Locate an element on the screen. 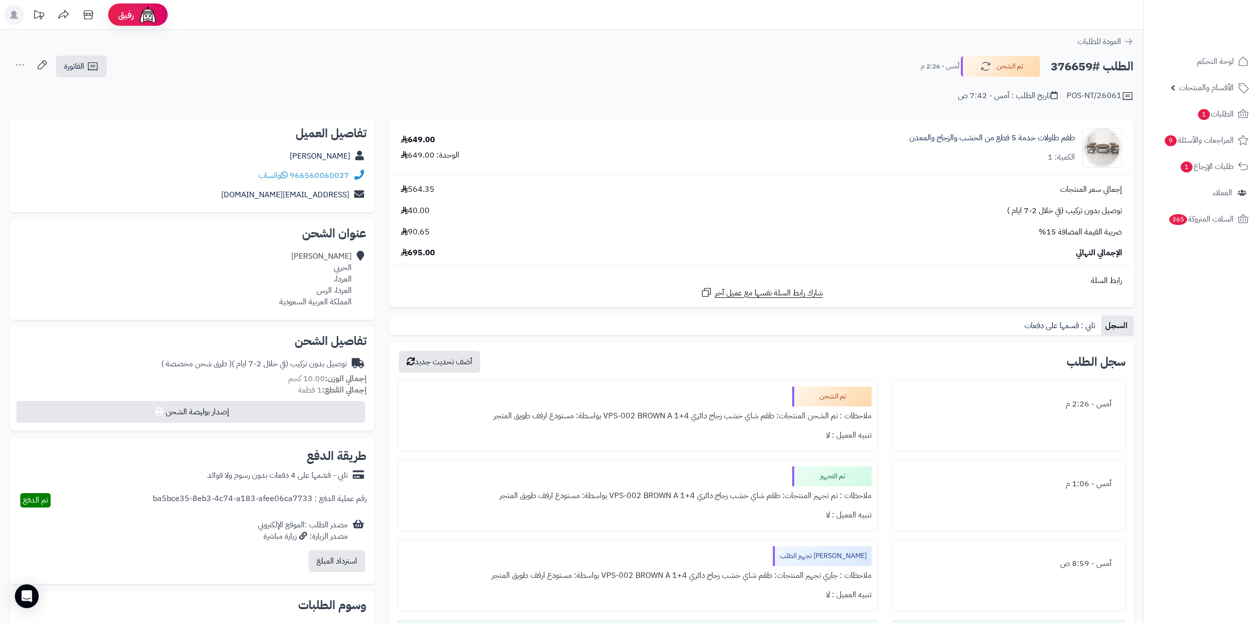  a: الفاتورة is located at coordinates (81, 66).